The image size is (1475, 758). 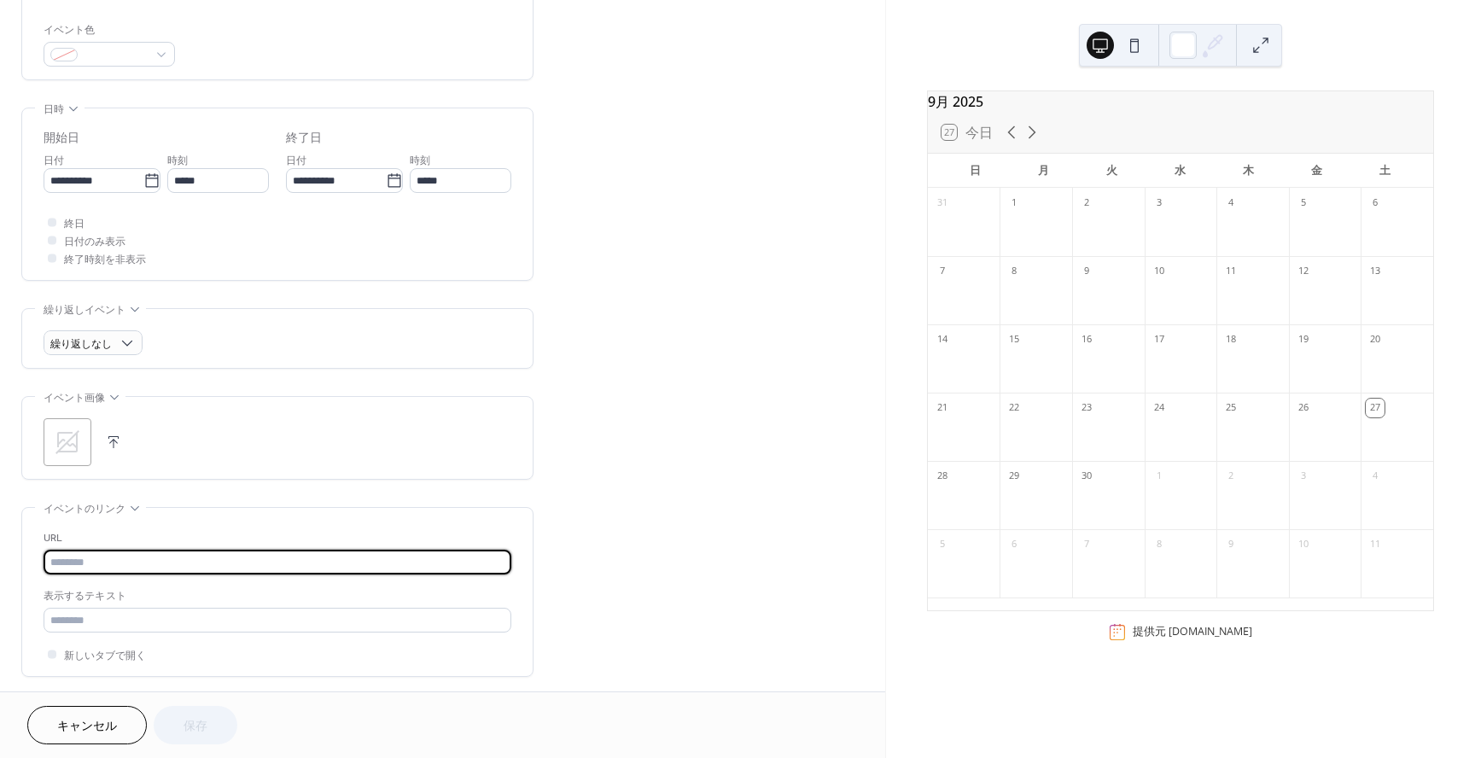 I want to click on div: 27, so click(x=1375, y=408).